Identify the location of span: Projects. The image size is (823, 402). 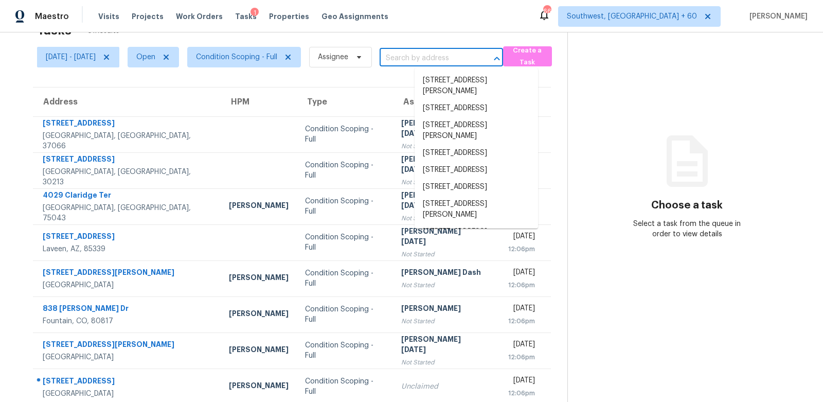
(148, 16).